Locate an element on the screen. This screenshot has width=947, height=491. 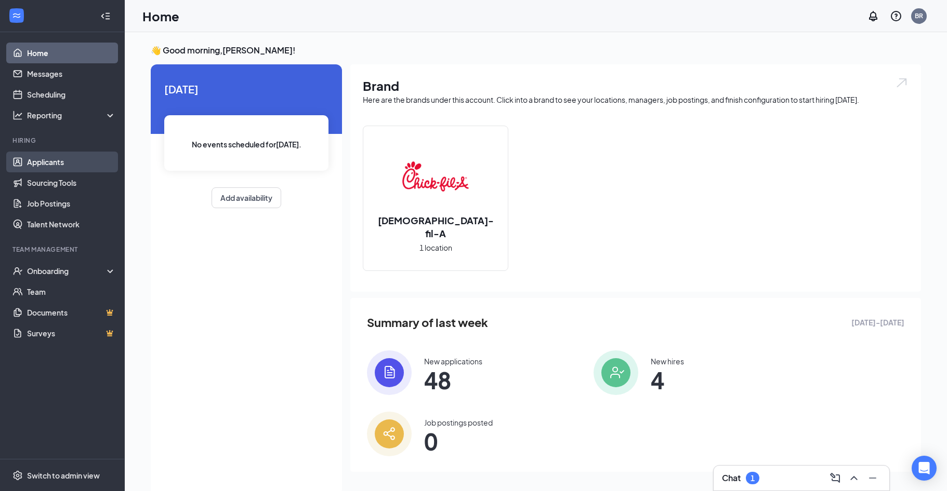
a: Talent Network is located at coordinates (71, 224).